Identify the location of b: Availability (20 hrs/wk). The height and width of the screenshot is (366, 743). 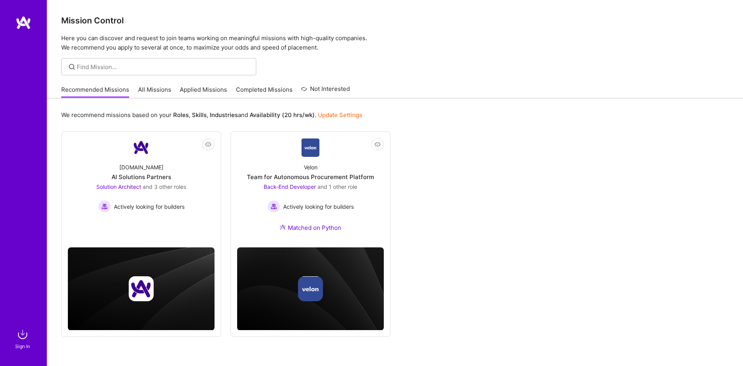
(282, 115).